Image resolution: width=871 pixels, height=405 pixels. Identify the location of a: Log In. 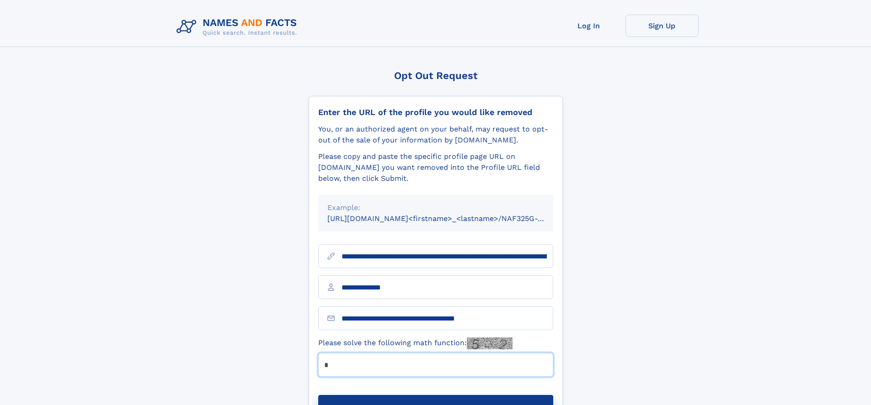
(589, 26).